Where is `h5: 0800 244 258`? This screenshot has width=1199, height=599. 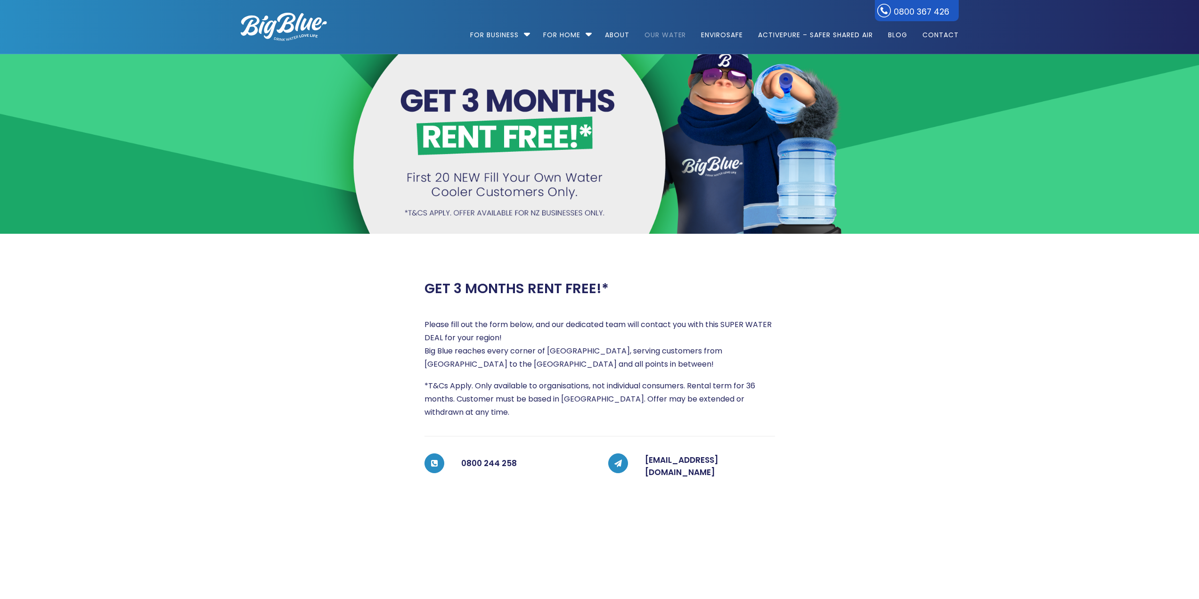 h5: 0800 244 258 is located at coordinates (526, 464).